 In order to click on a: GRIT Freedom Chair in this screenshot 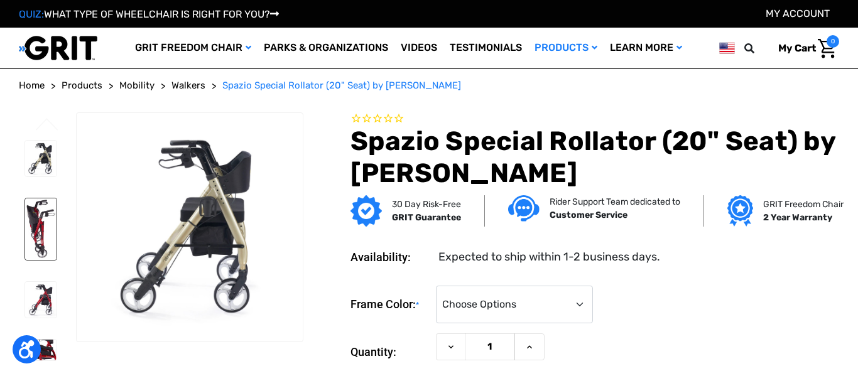, I will do `click(193, 48)`.